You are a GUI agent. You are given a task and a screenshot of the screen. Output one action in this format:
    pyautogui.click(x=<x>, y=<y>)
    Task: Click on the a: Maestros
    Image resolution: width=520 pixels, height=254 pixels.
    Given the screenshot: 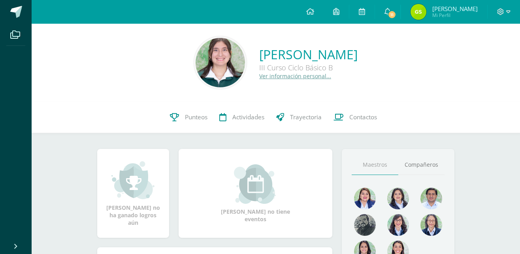 What is the action you would take?
    pyautogui.click(x=375, y=165)
    